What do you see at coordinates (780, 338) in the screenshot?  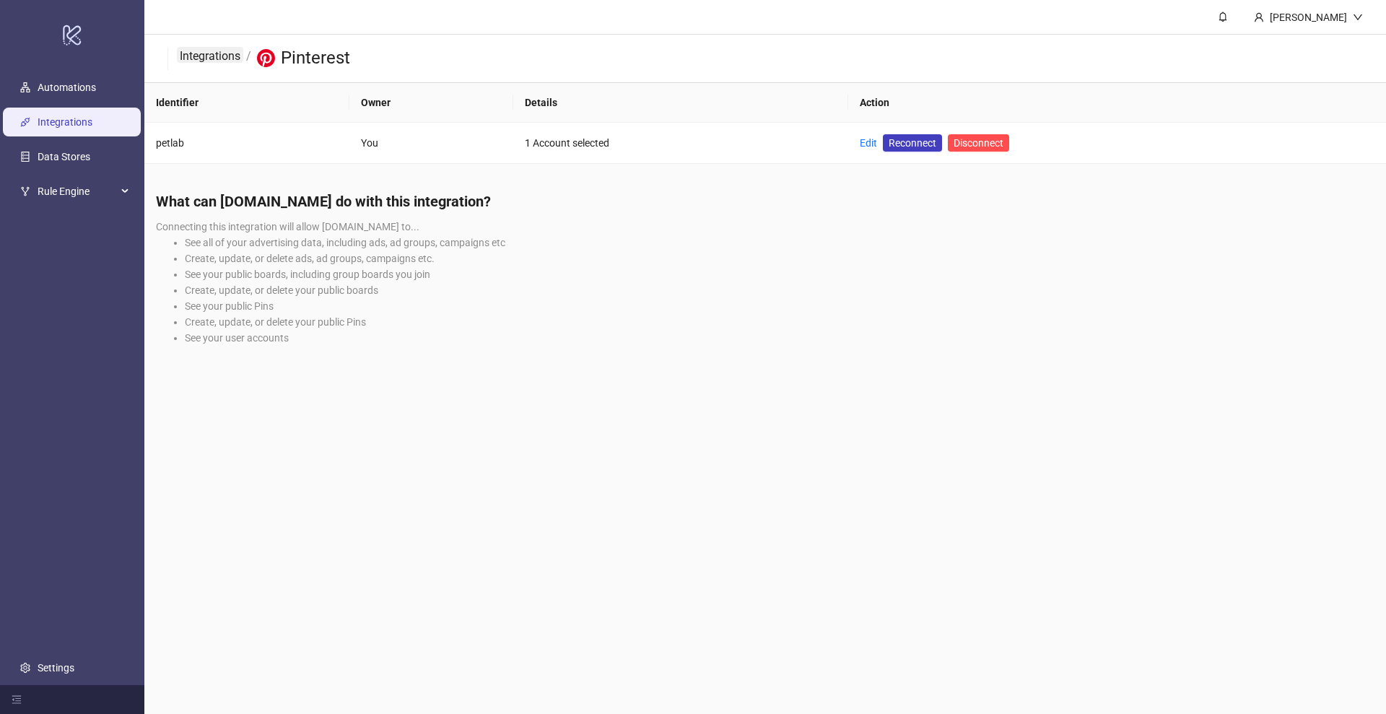 I see `li: See your user accounts` at bounding box center [780, 338].